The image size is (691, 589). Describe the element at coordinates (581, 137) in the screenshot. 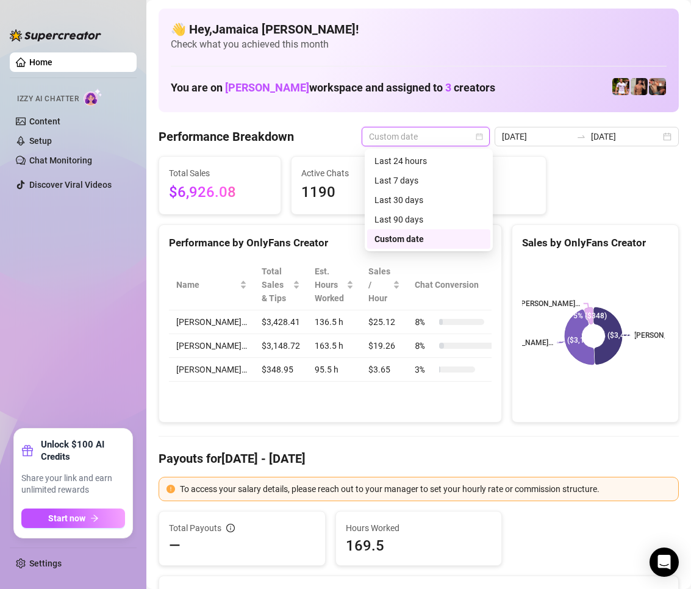

I see `span: swap-right` at that location.